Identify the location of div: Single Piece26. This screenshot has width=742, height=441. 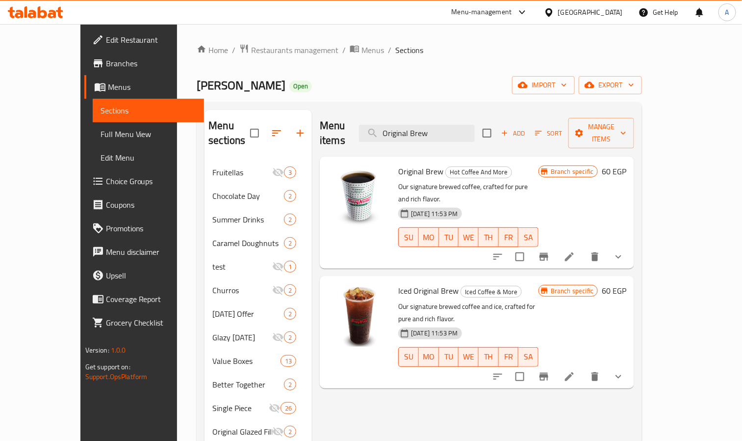
(258, 408).